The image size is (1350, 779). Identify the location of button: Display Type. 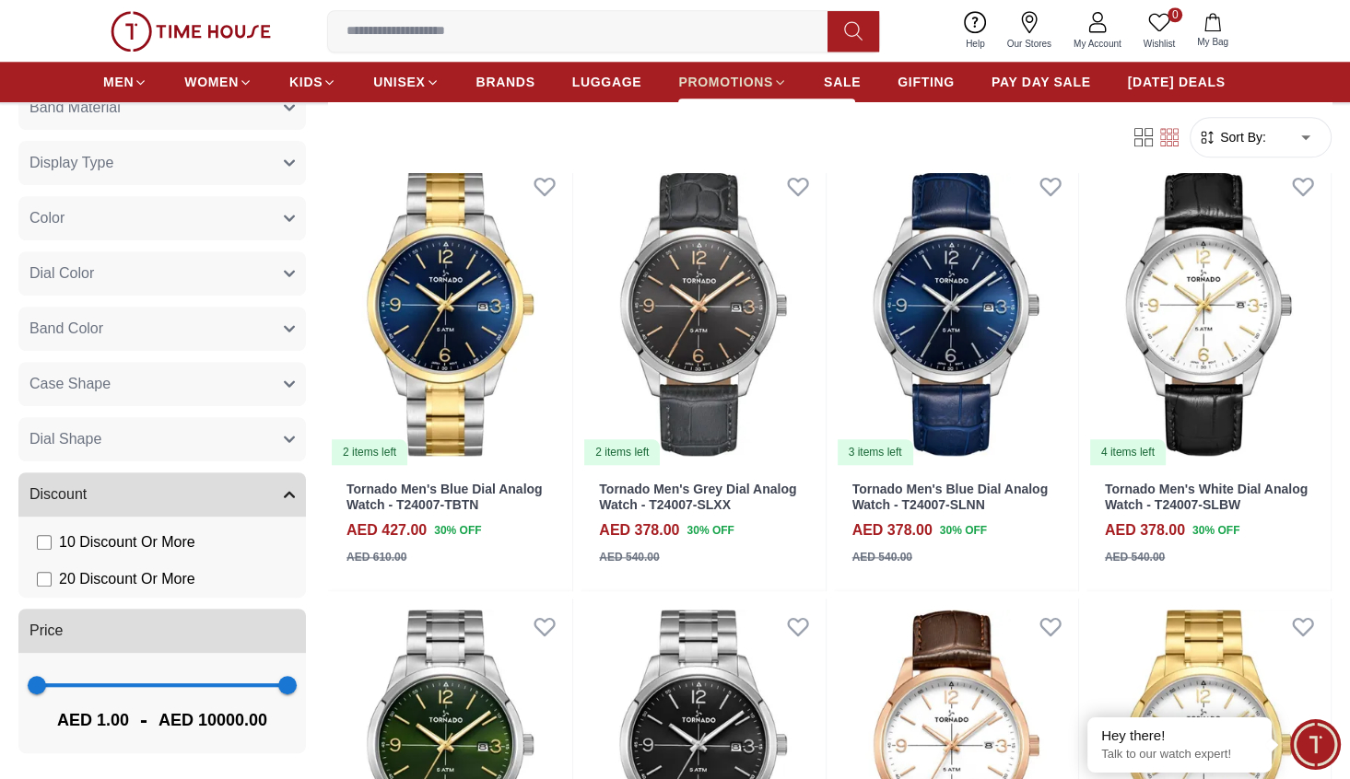
(162, 164).